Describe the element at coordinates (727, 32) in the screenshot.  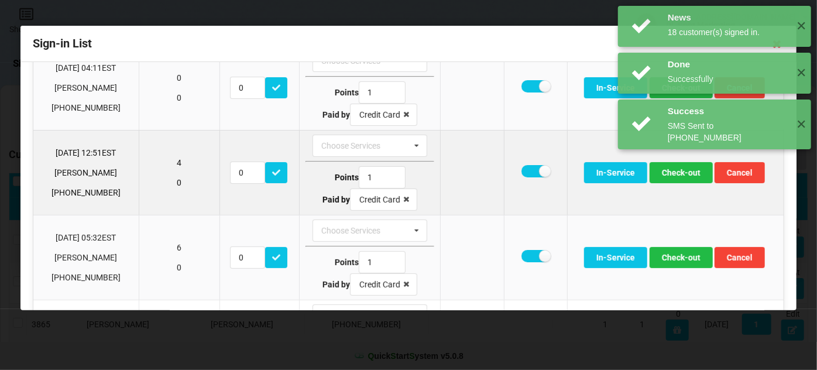
I see `div: 18 customer(s) signed in.` at that location.